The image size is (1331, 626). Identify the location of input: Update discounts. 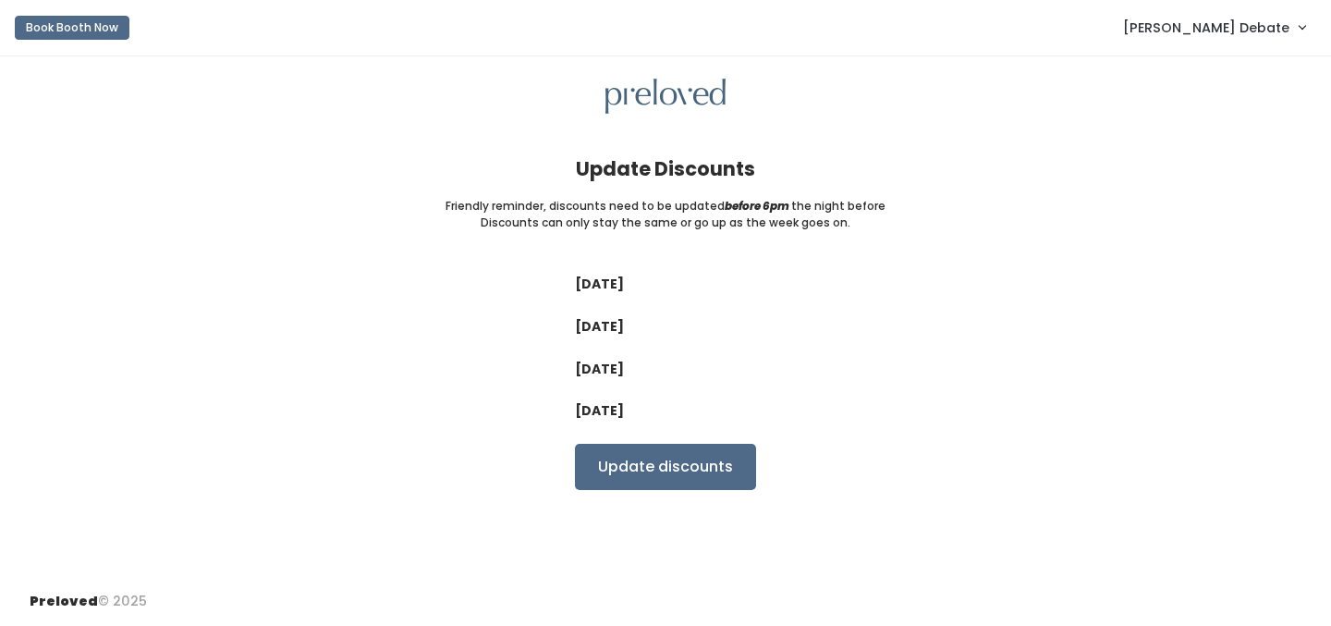
(665, 467).